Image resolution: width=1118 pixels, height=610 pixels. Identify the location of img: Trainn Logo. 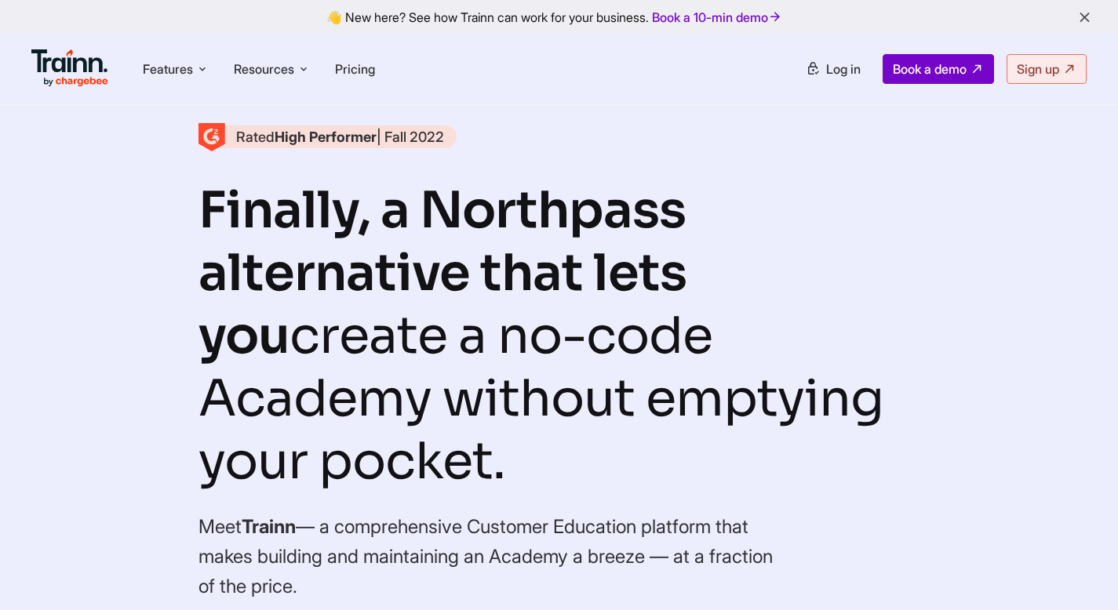
(70, 68).